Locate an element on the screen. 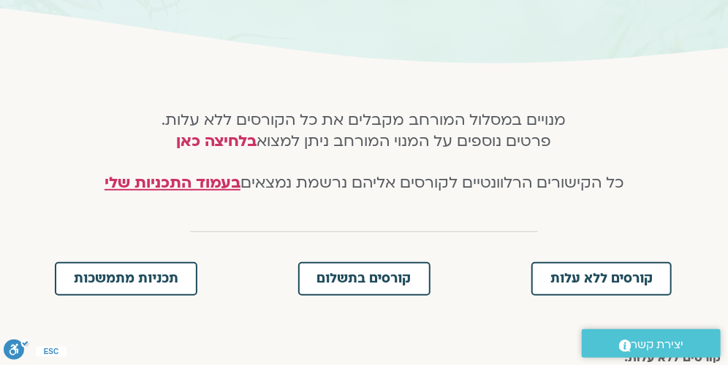  span: בעמוד התכניות שלי is located at coordinates (172, 183).